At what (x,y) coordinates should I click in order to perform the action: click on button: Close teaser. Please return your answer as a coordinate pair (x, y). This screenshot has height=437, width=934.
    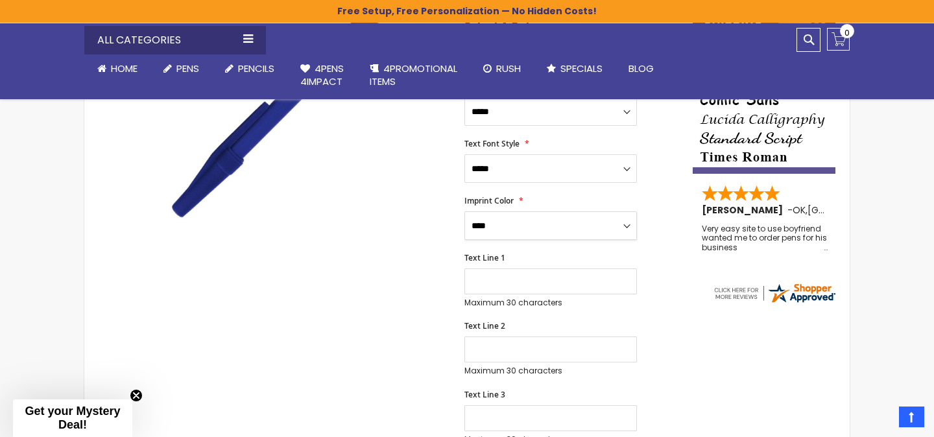
    Looking at the image, I should click on (136, 396).